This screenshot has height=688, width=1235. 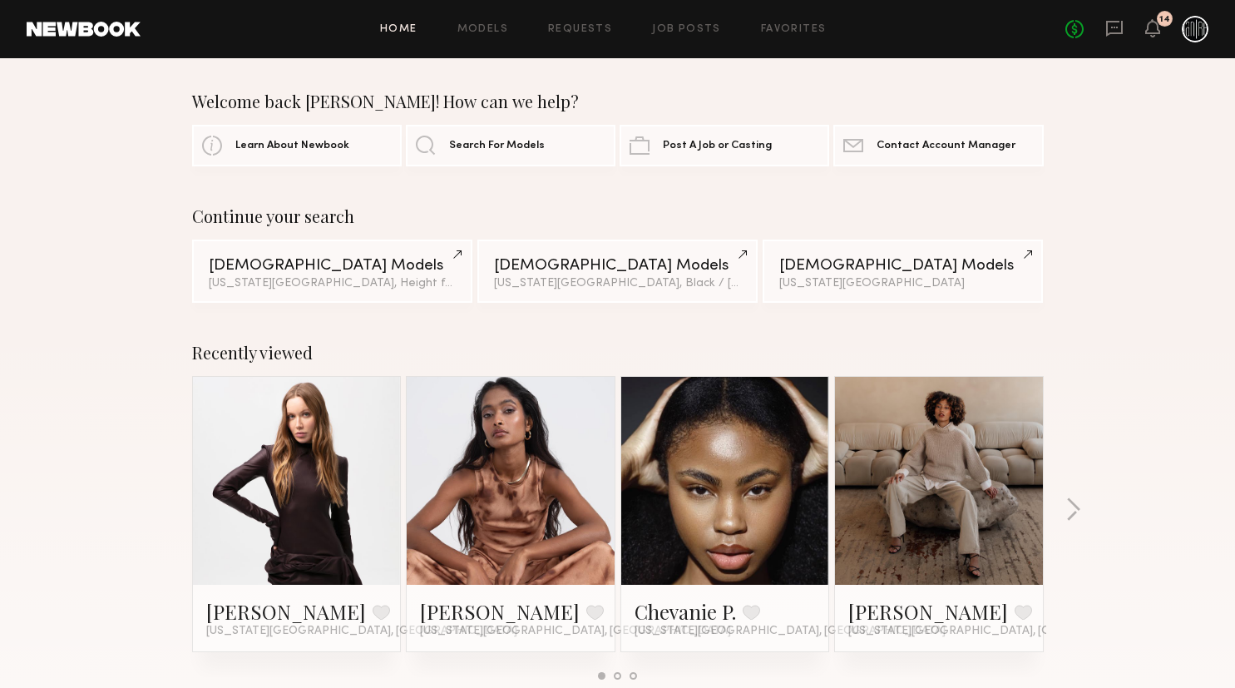 What do you see at coordinates (618, 352) in the screenshot?
I see `div: Recently viewed` at bounding box center [618, 352].